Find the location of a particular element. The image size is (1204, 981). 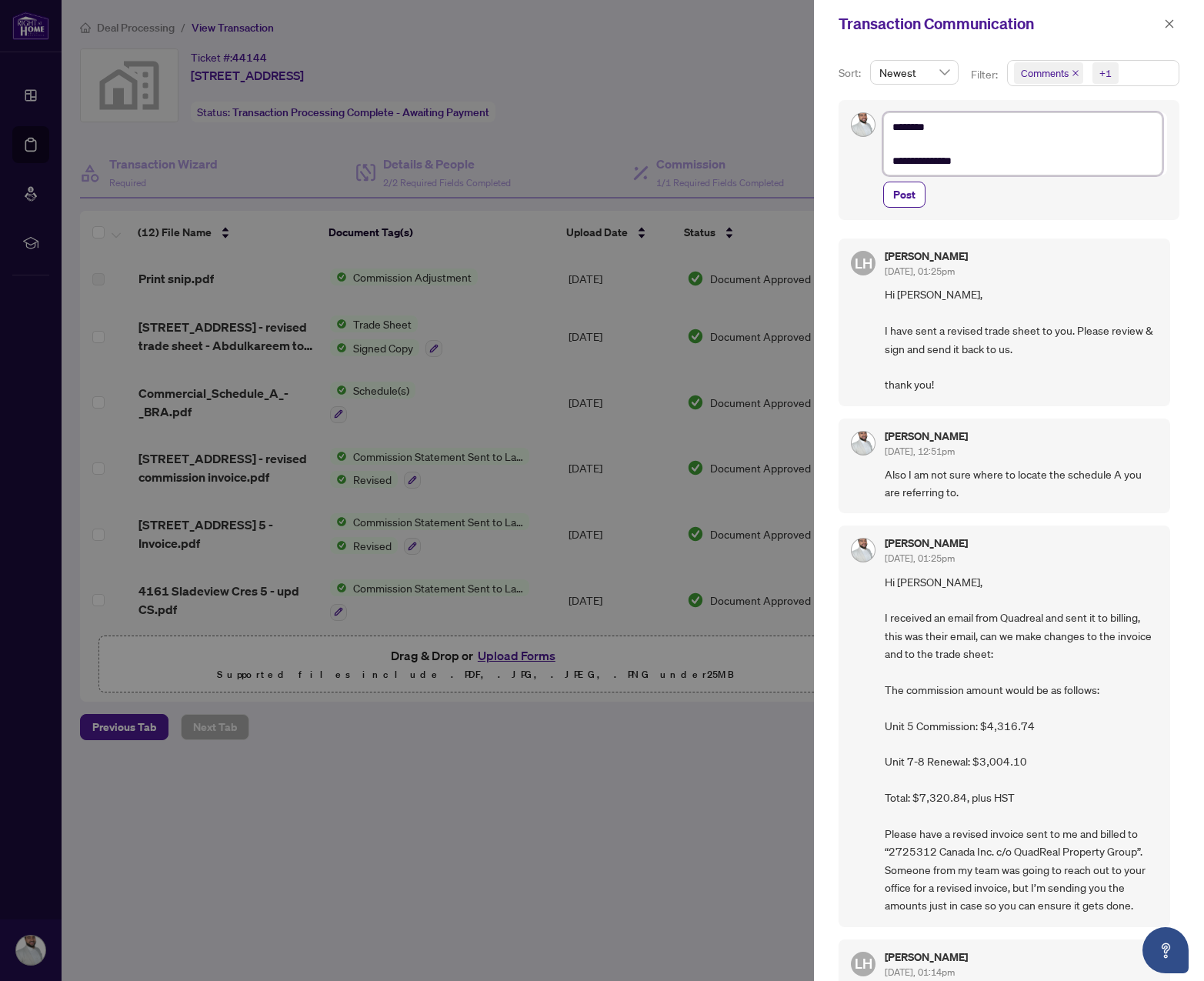

div: +1 is located at coordinates (1106, 73).